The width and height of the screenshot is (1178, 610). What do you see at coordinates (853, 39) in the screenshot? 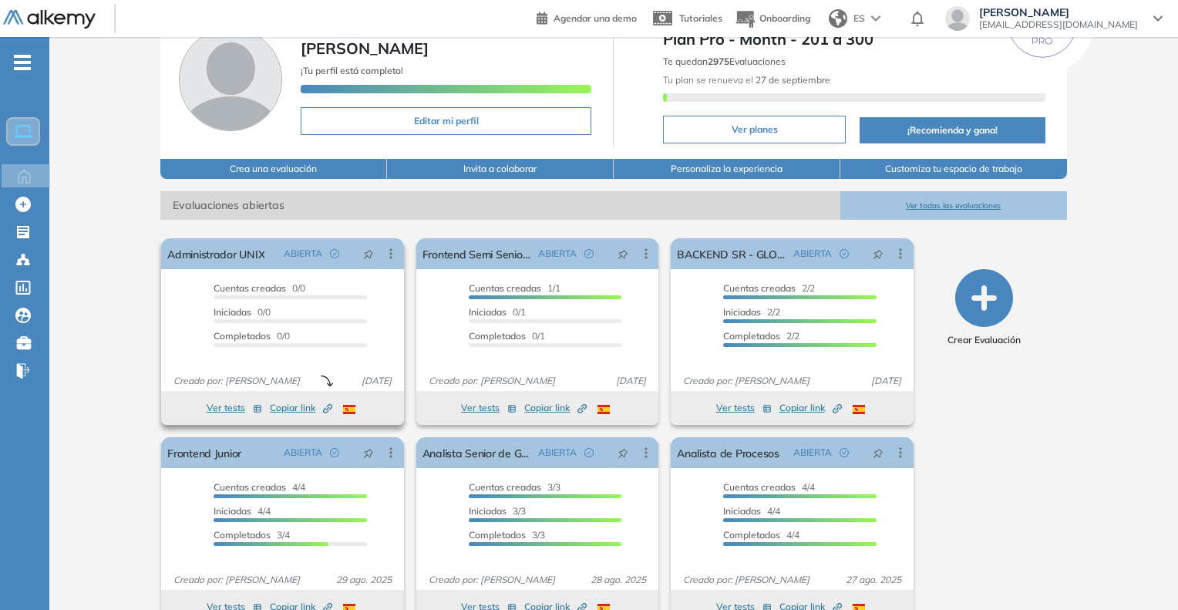
I see `span: Plan Pro - Month - 201 a 300` at bounding box center [853, 39].